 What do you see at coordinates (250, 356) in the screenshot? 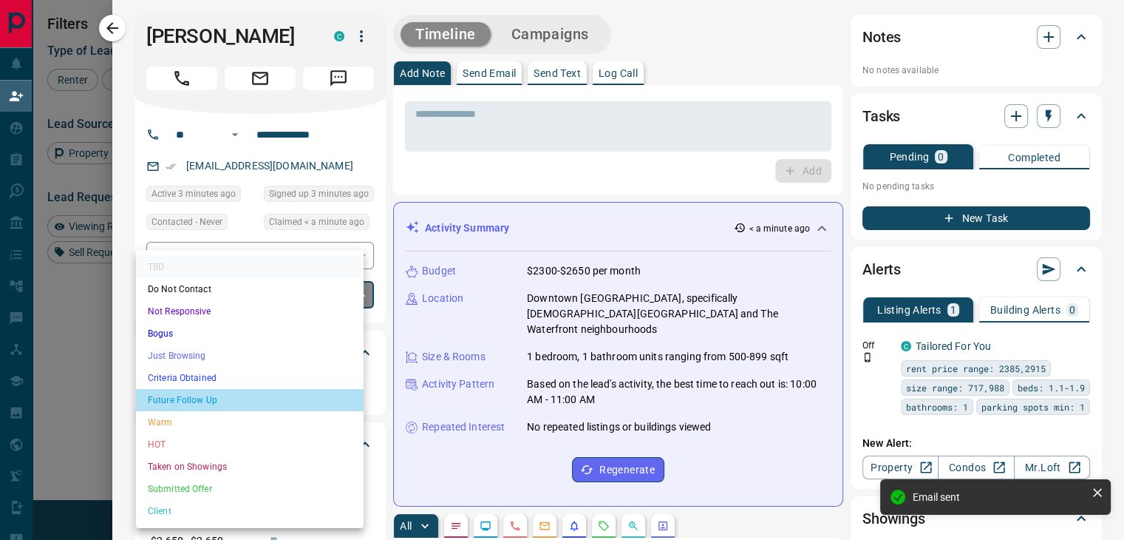
I see `li: Just Browsing` at bounding box center [250, 356].